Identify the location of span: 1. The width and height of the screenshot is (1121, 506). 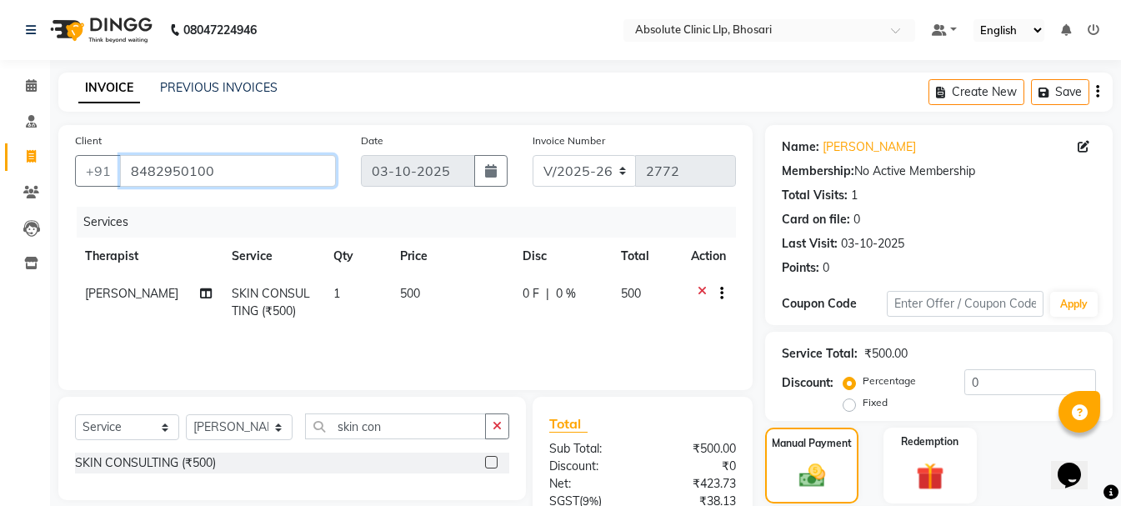
(337, 293).